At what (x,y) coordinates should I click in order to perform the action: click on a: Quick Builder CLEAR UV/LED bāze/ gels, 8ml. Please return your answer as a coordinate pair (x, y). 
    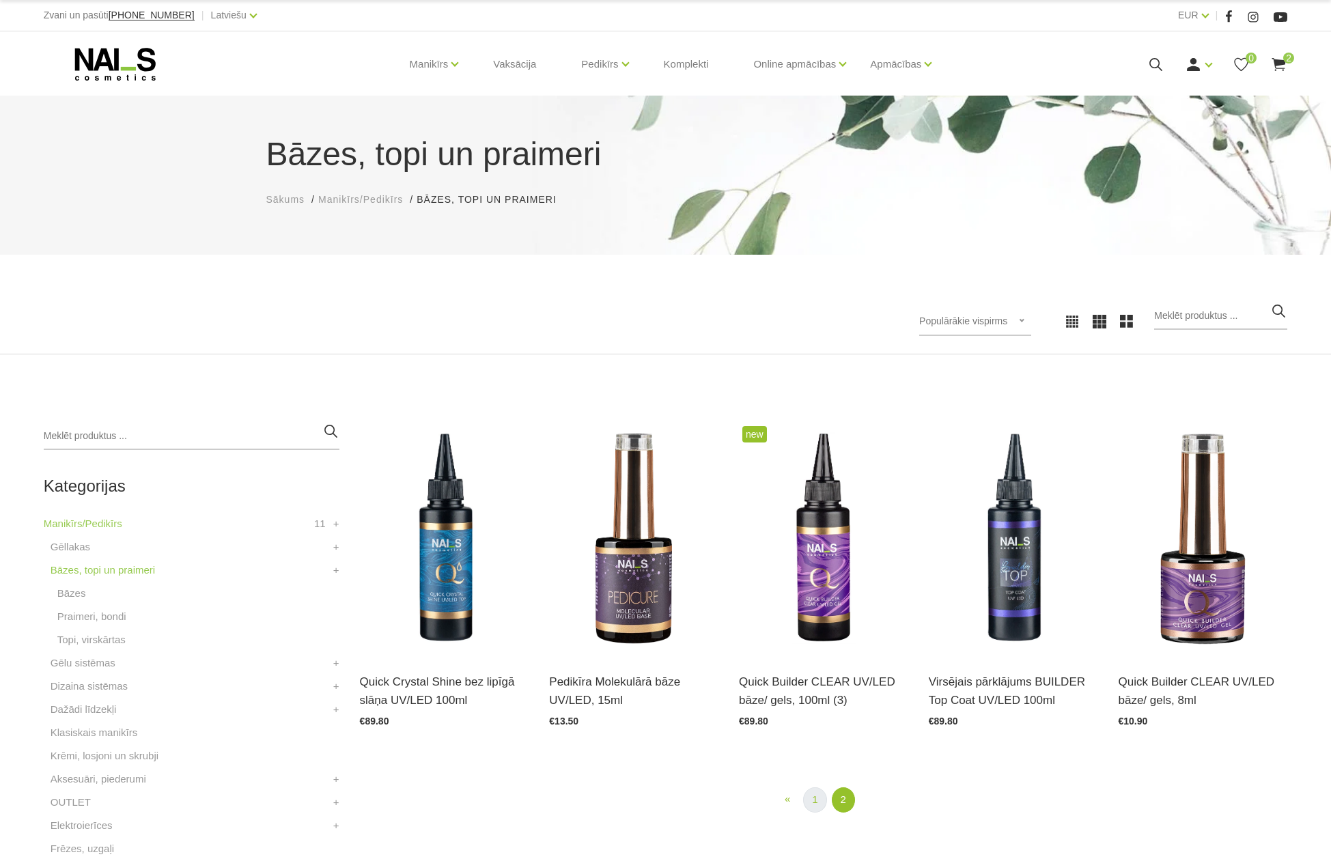
    Looking at the image, I should click on (1202, 691).